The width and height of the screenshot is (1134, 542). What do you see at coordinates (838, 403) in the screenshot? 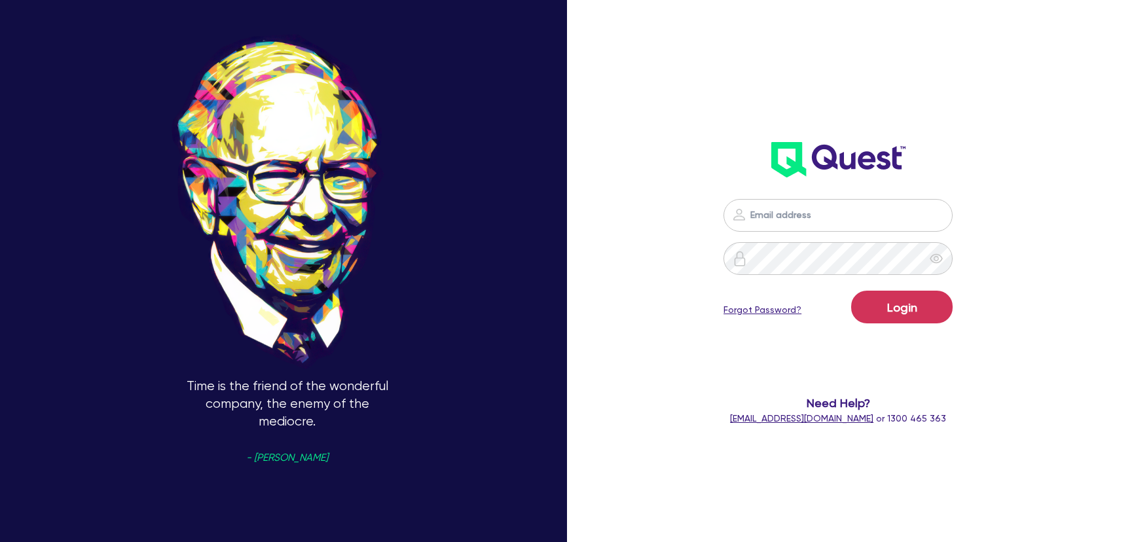
I see `span: Need Help?` at bounding box center [838, 403].